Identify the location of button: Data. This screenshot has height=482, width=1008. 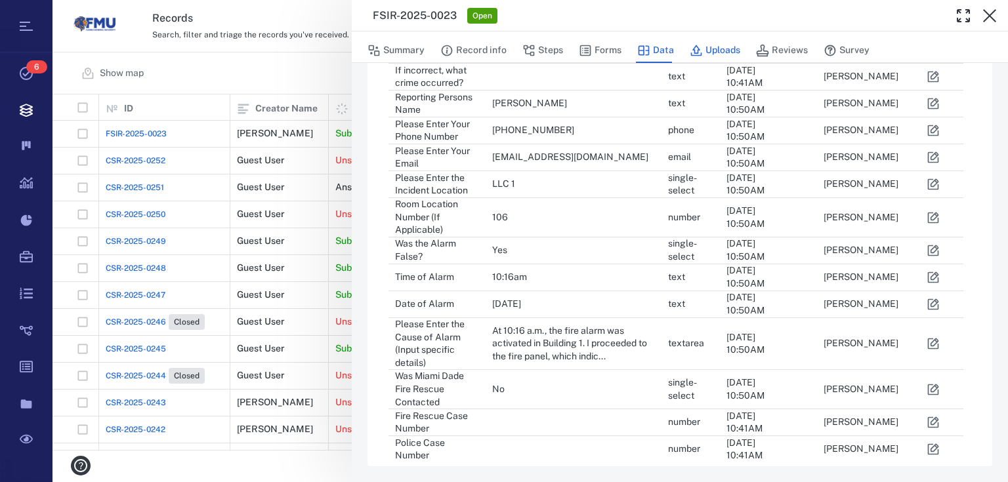
(656, 51).